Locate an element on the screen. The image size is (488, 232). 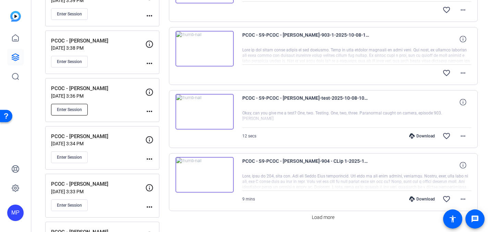
span: Load more is located at coordinates (323, 217).